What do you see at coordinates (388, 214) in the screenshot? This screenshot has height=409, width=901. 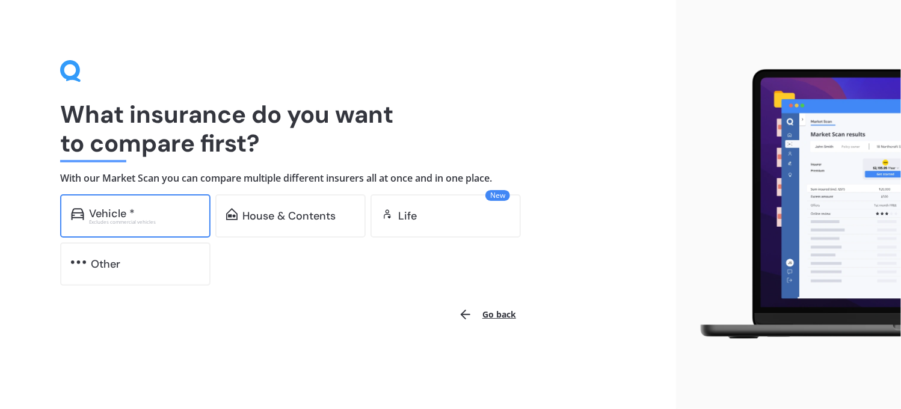 I see `img: life.f720d6a2d7cdcd3ad642.svg` at bounding box center [388, 214].